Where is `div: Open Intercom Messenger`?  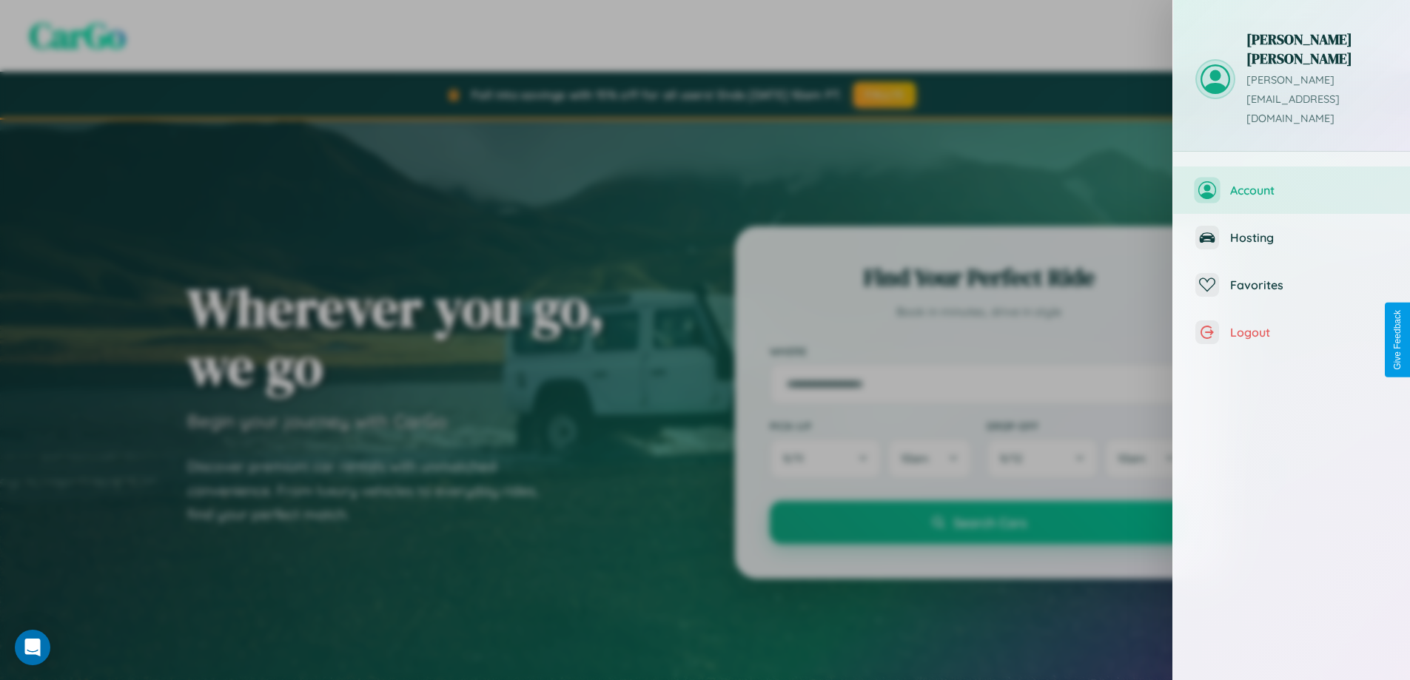
div: Open Intercom Messenger is located at coordinates (33, 648).